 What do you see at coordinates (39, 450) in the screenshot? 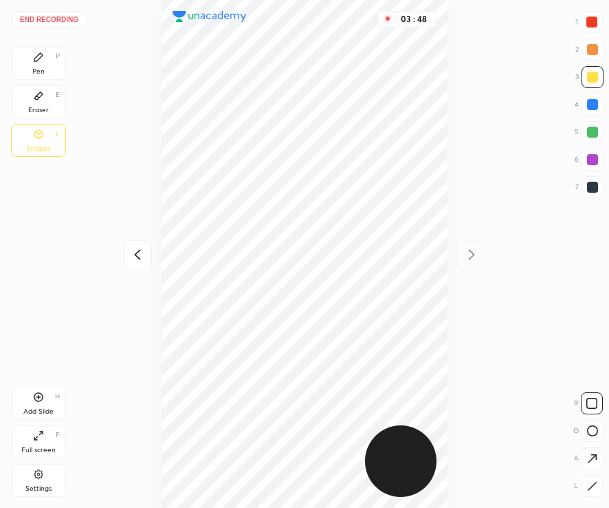
I see `div: Full screen` at bounding box center [39, 450].